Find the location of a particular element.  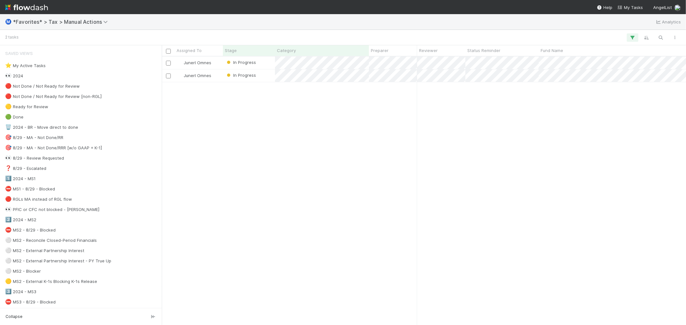

div: 2024 - MS2 is located at coordinates (21, 220).